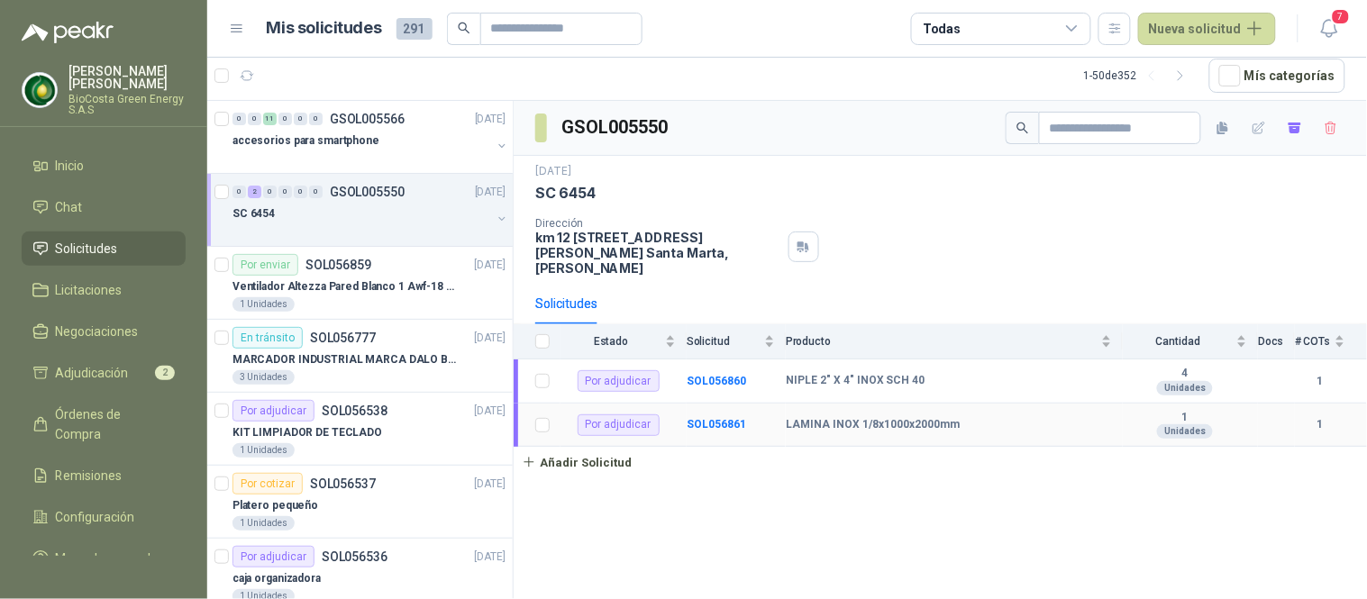 The height and width of the screenshot is (599, 1367). Describe the element at coordinates (69, 207) in the screenshot. I see `span: Chat` at that location.